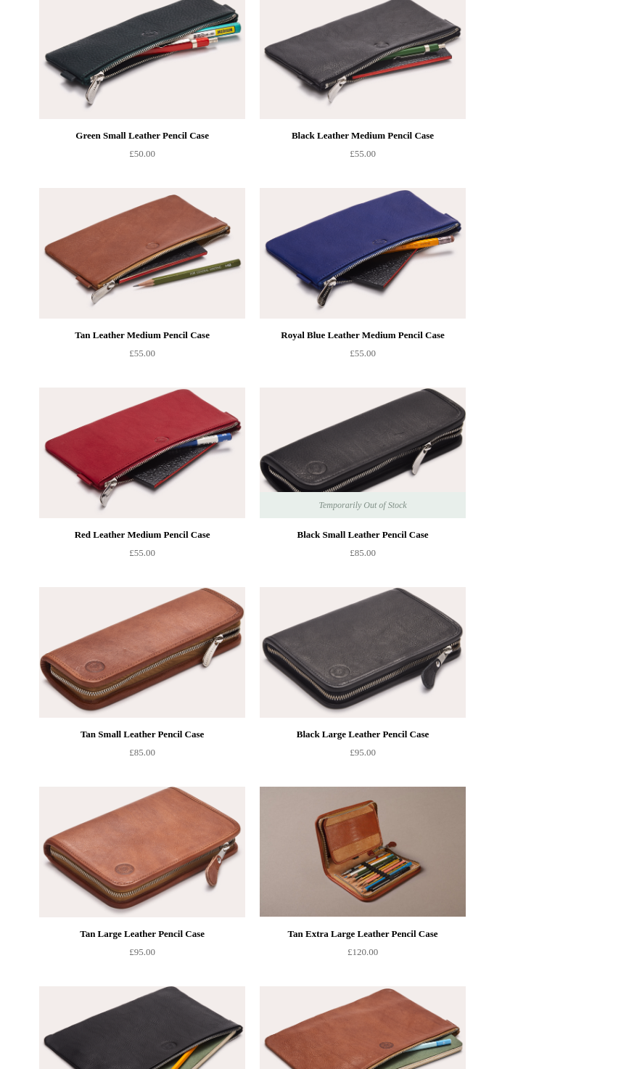  What do you see at coordinates (362, 505) in the screenshot?
I see `span: Temporarily Out of Stock` at bounding box center [362, 505].